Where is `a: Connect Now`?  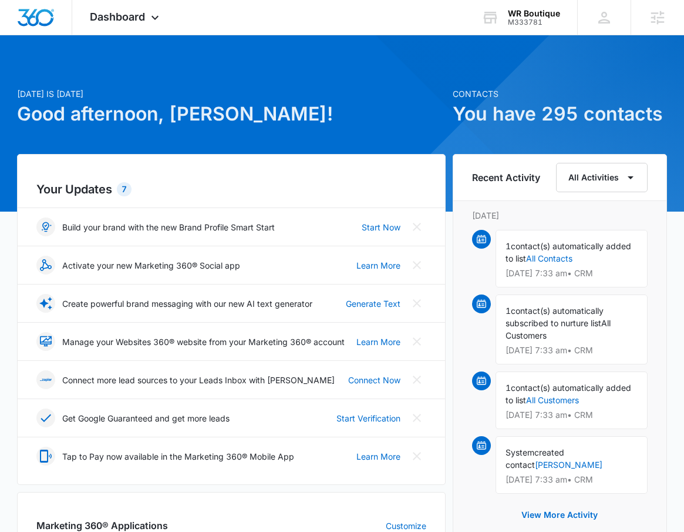
a: Connect Now is located at coordinates (374, 380).